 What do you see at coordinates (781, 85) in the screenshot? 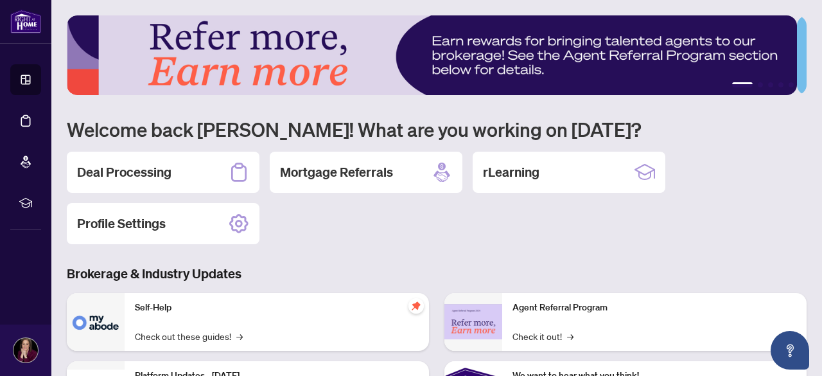
I see `button: 4` at bounding box center [781, 85].